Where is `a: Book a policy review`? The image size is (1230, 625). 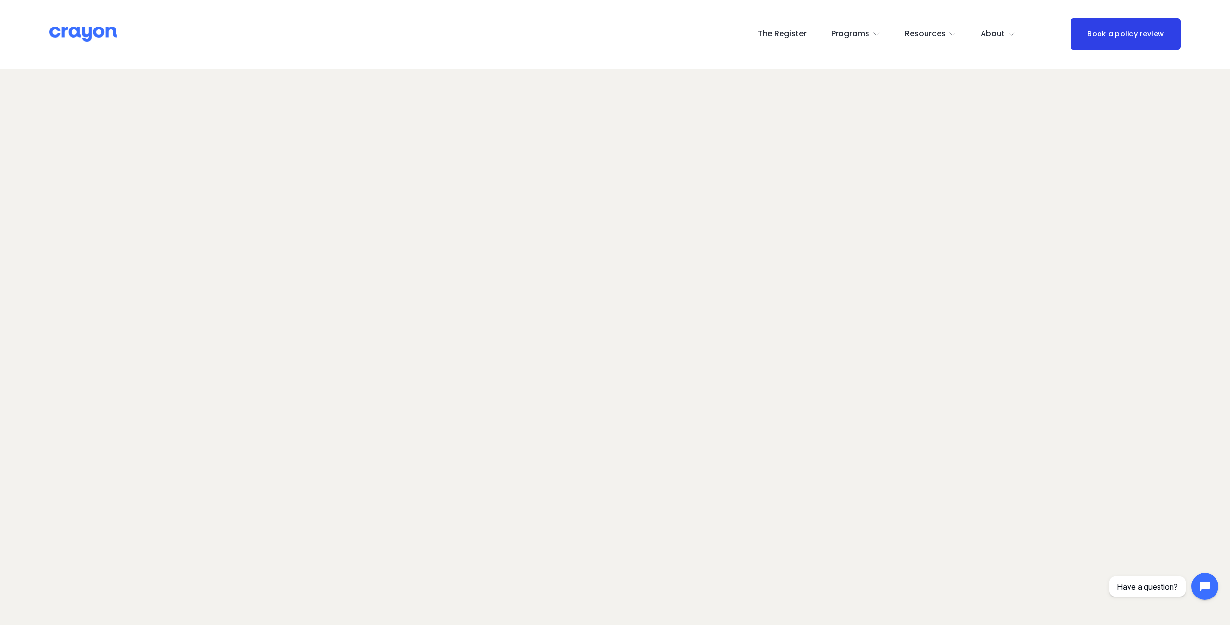 a: Book a policy review is located at coordinates (1125, 34).